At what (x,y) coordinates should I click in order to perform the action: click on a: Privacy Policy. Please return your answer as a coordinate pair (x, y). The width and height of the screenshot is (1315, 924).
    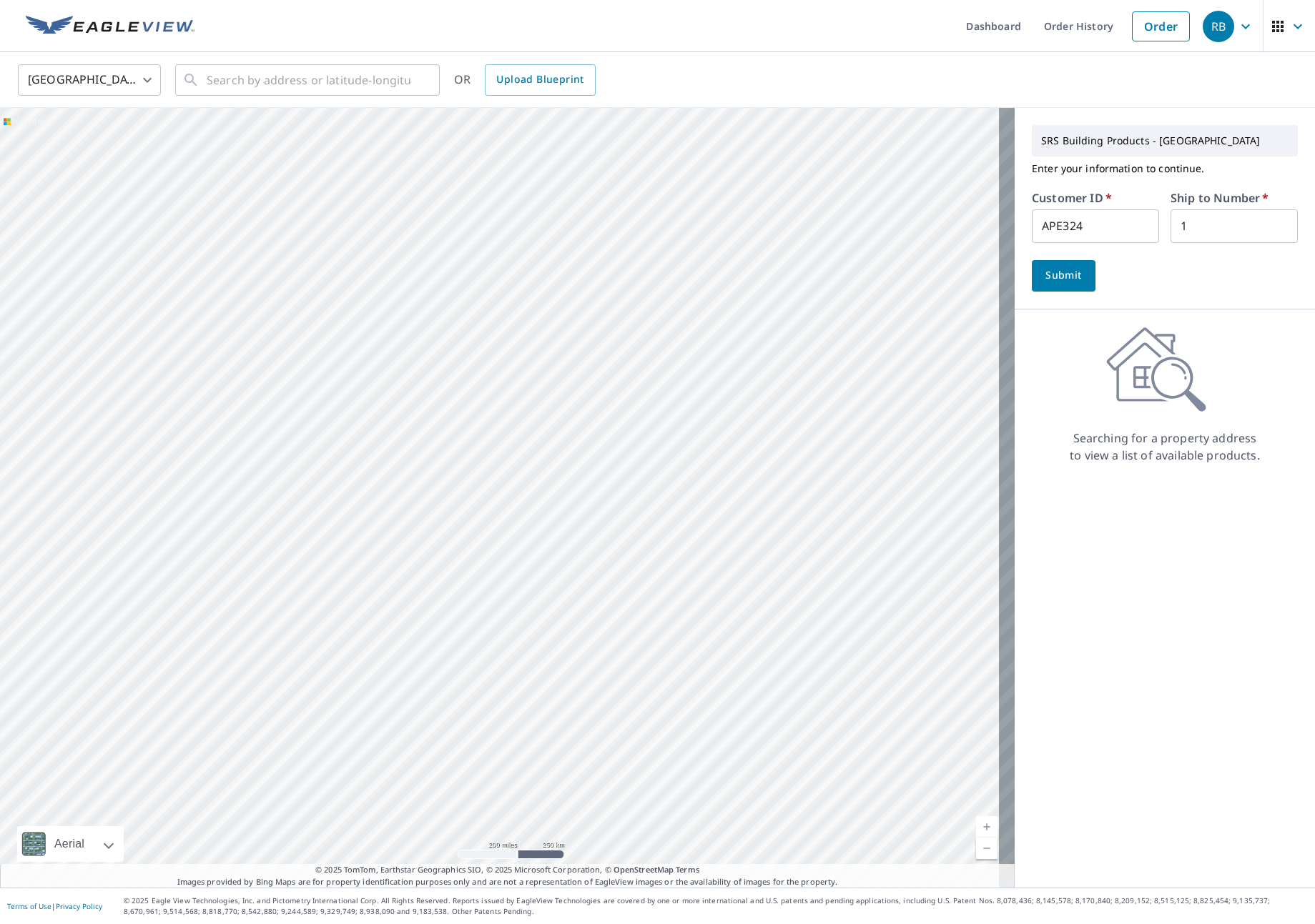
    Looking at the image, I should click on (78, 906).